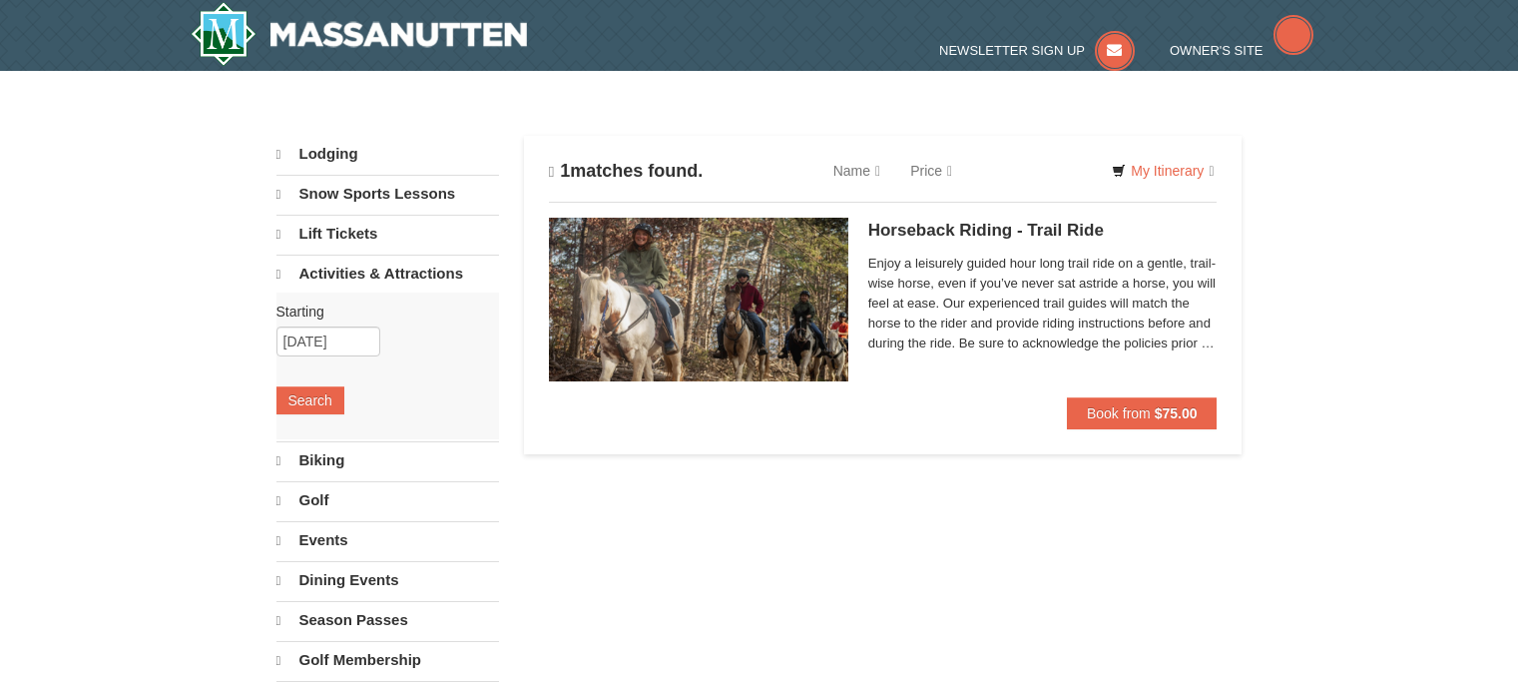 Image resolution: width=1518 pixels, height=694 pixels. What do you see at coordinates (359, 34) in the screenshot?
I see `a: Massanutten Resort` at bounding box center [359, 34].